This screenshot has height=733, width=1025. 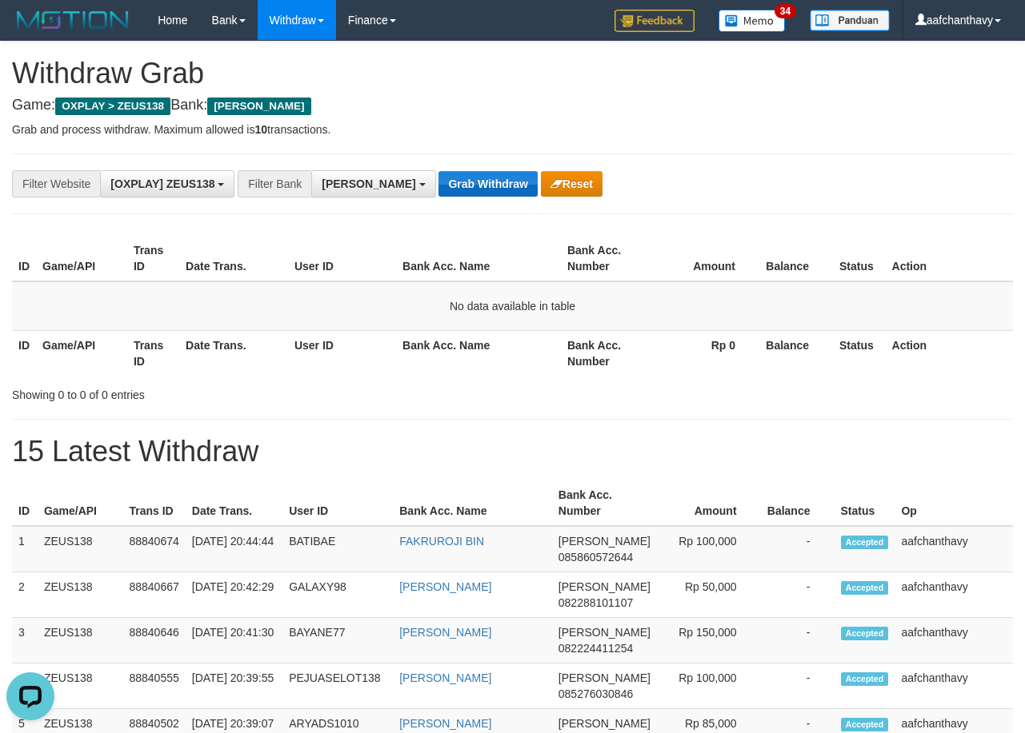 I want to click on span: 34, so click(x=785, y=11).